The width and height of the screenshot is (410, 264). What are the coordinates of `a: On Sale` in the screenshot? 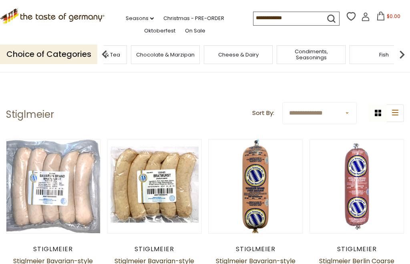 It's located at (195, 31).